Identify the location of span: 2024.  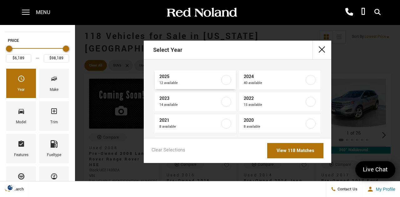
(275, 77).